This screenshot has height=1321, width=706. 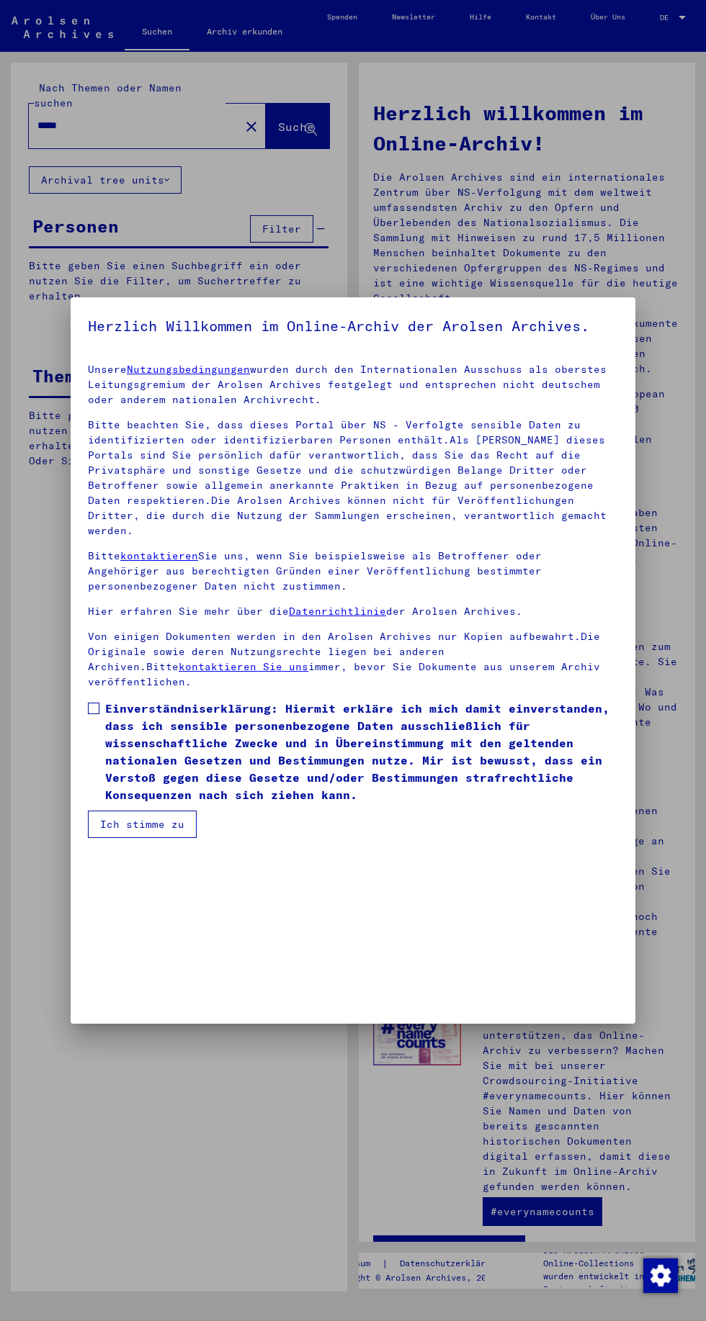 I want to click on a: kontaktieren Sie uns, so click(x=243, y=667).